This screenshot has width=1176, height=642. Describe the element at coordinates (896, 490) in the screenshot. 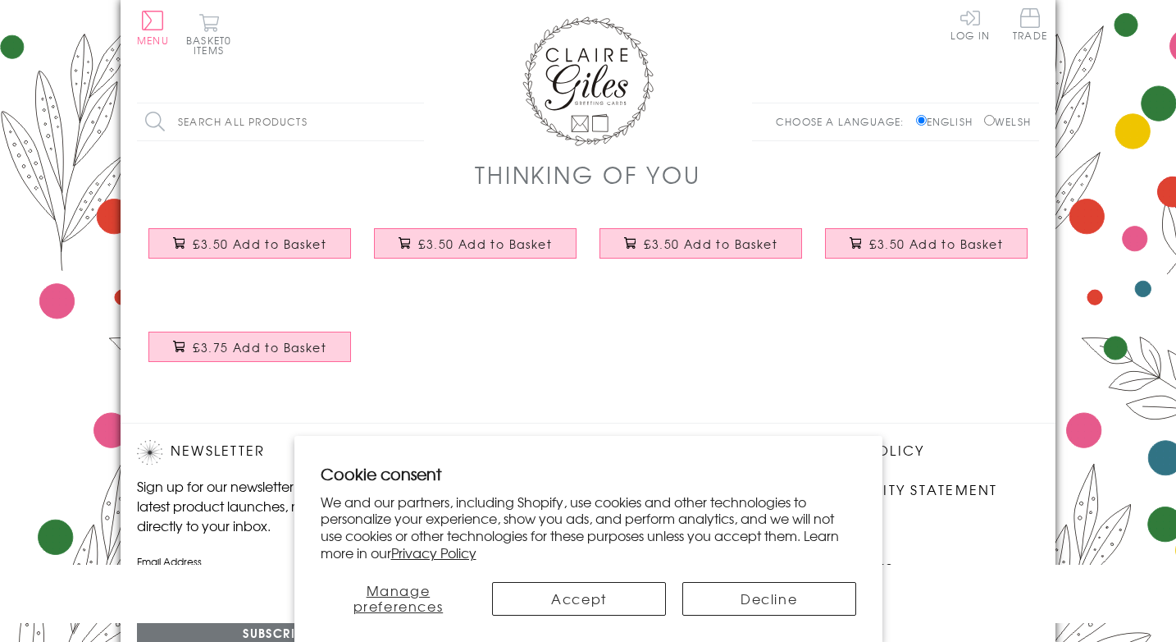

I see `a: Accessibility Statement` at that location.